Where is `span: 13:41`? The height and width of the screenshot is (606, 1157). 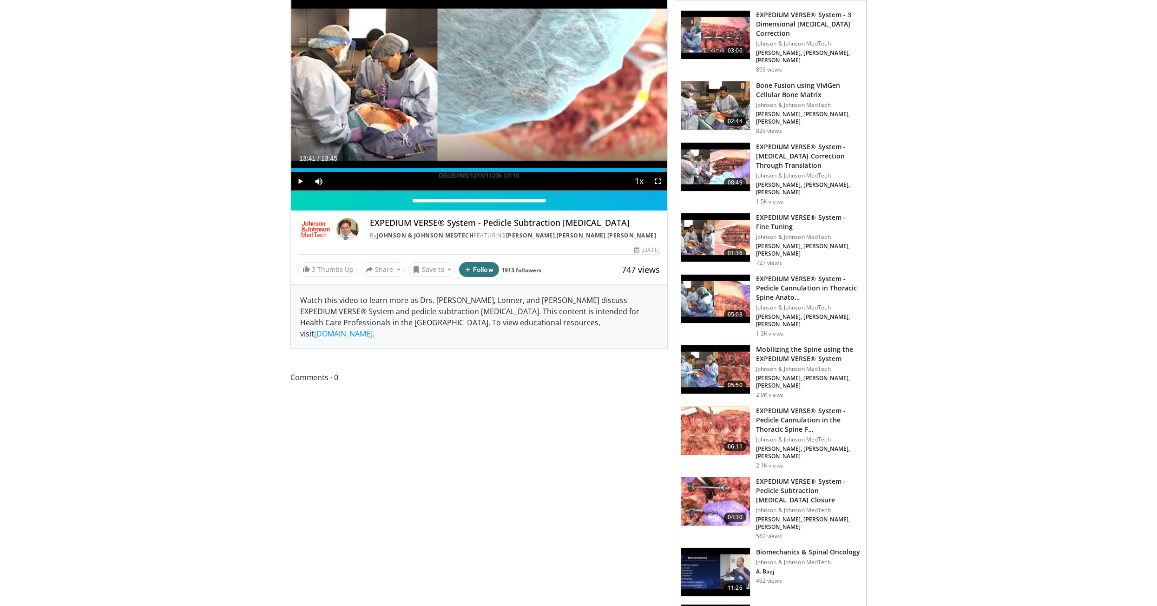 span: 13:41 is located at coordinates (307, 159).